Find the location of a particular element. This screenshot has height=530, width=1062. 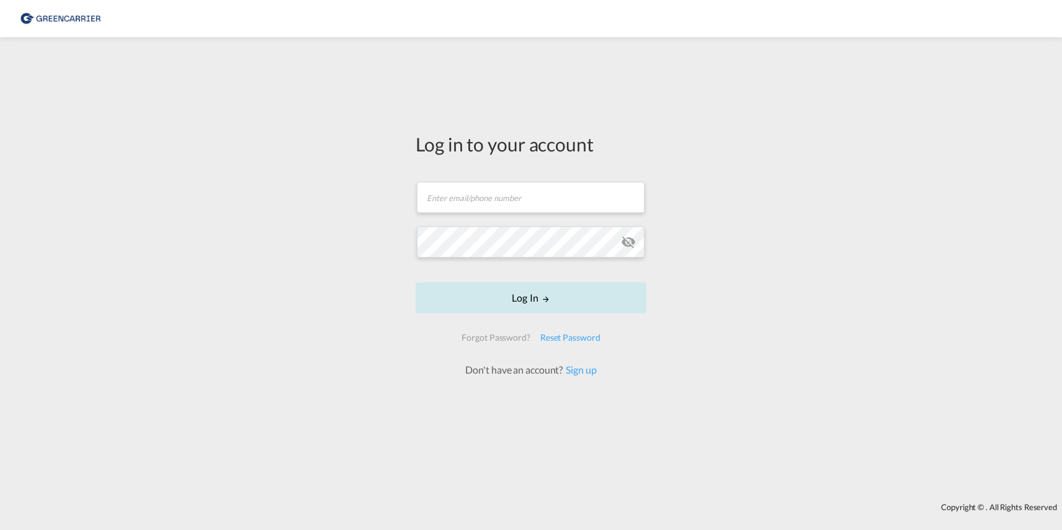

div: Forgot Password? is located at coordinates (496, 337).